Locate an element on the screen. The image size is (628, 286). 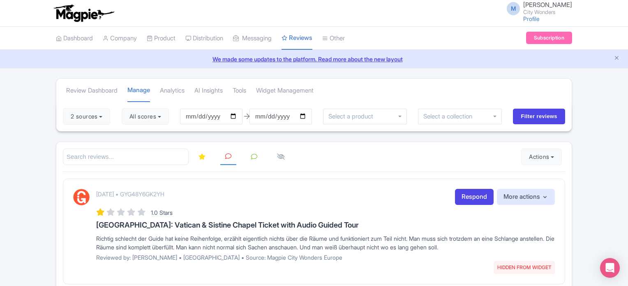
input: Search reviews... is located at coordinates (126, 157).